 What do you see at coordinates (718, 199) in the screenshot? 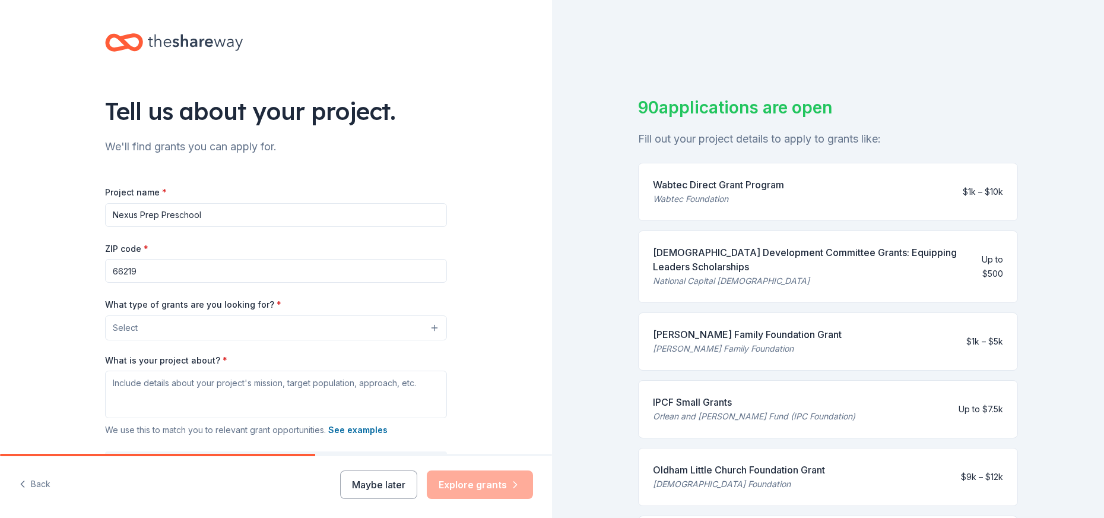
I see `div: Wabtec Foundation` at bounding box center [718, 199].